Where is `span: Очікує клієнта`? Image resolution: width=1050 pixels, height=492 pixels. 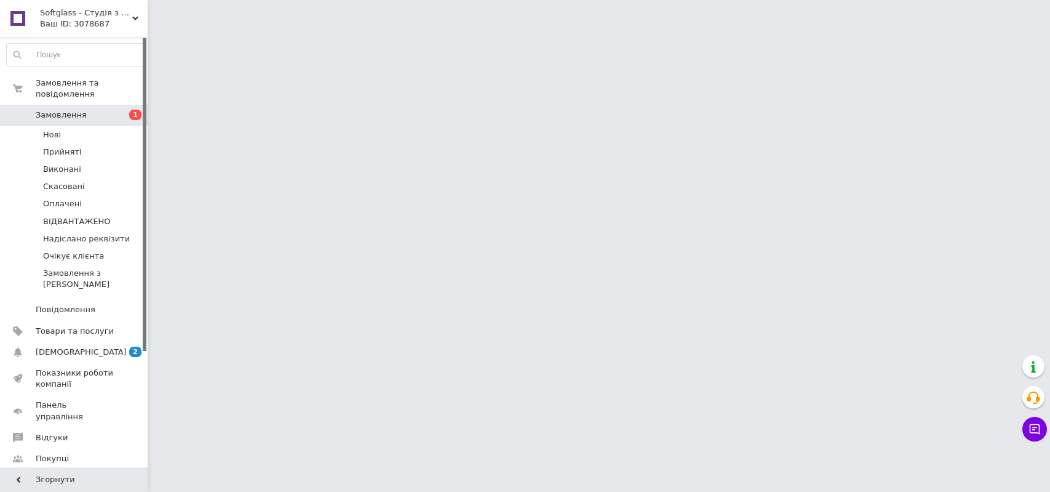 span: Очікує клієнта is located at coordinates (73, 256).